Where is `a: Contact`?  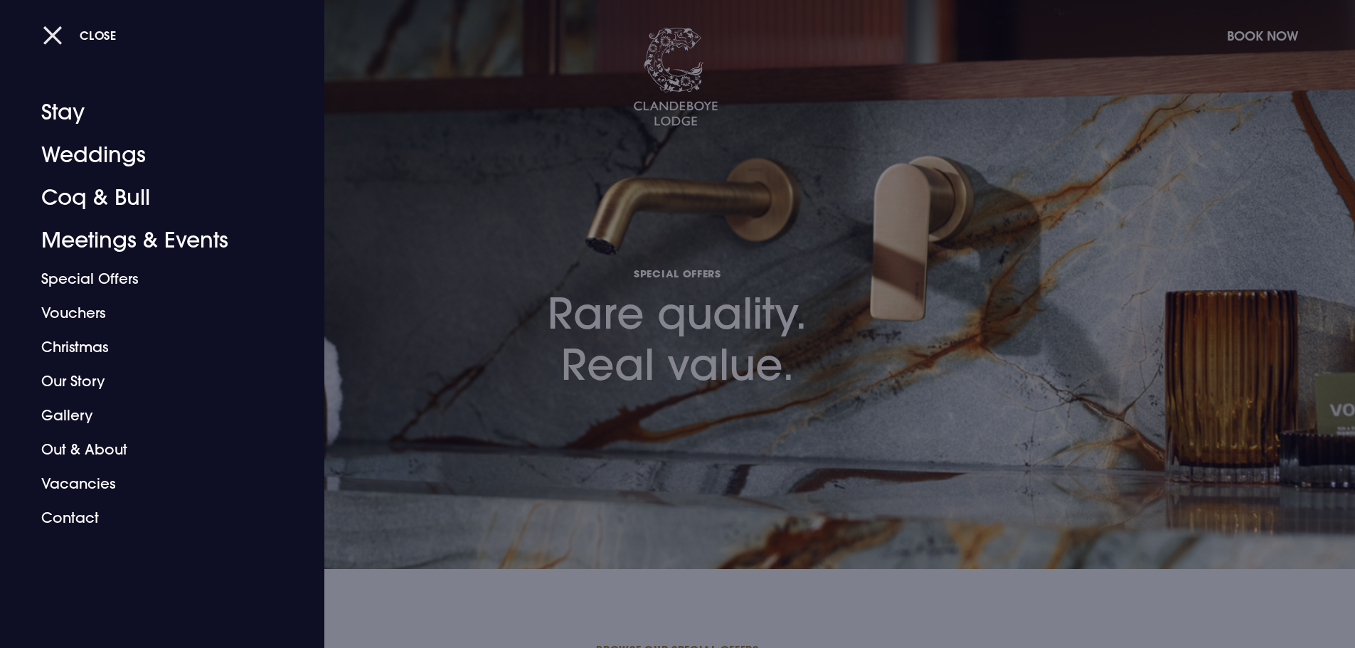
a: Contact is located at coordinates (154, 518).